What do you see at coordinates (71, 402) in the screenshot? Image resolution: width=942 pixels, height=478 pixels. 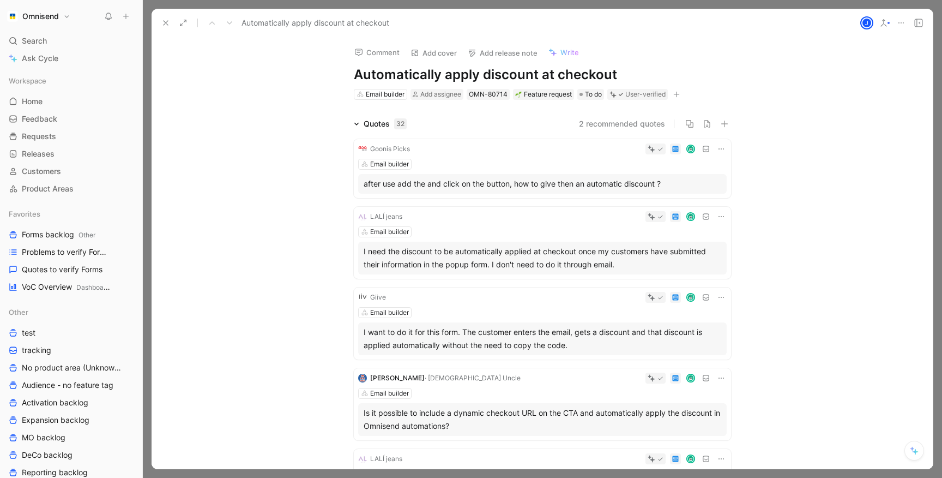 I see `a: Activation backlog` at bounding box center [71, 402].